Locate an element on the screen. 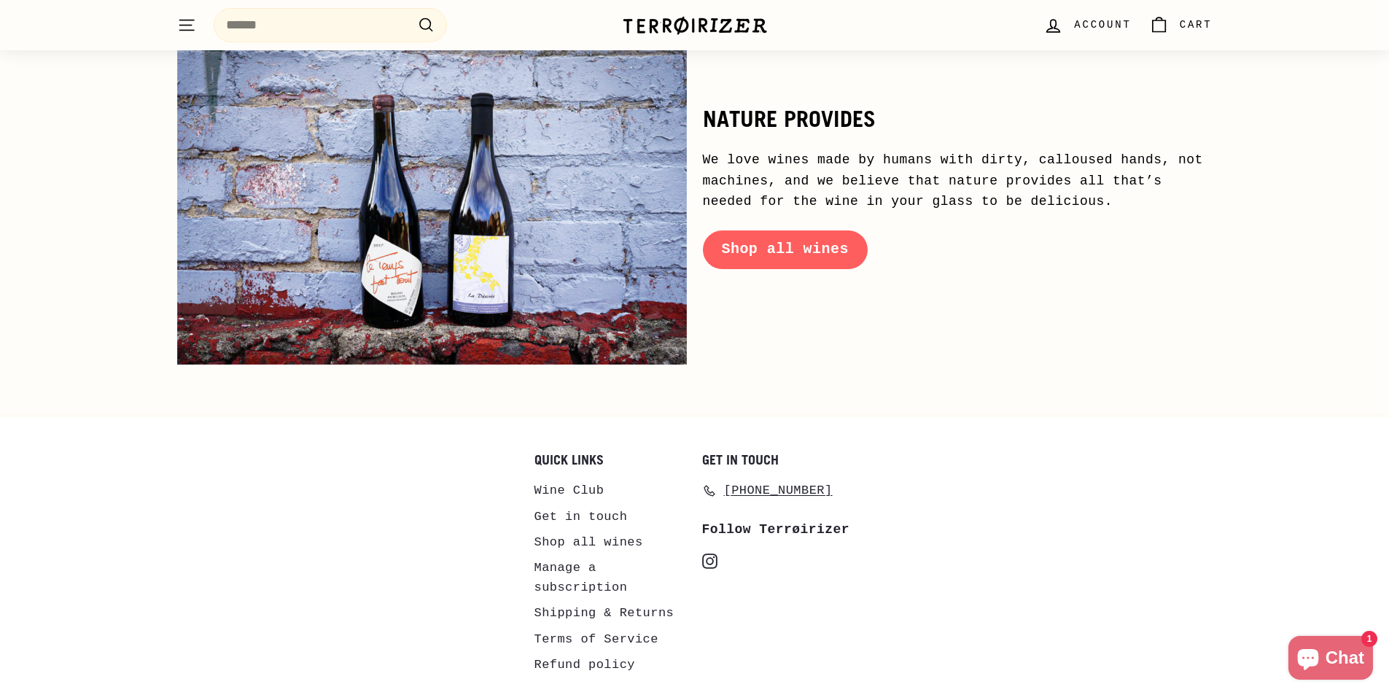 This screenshot has height=695, width=1389. h2: nature provides is located at coordinates (958, 119).